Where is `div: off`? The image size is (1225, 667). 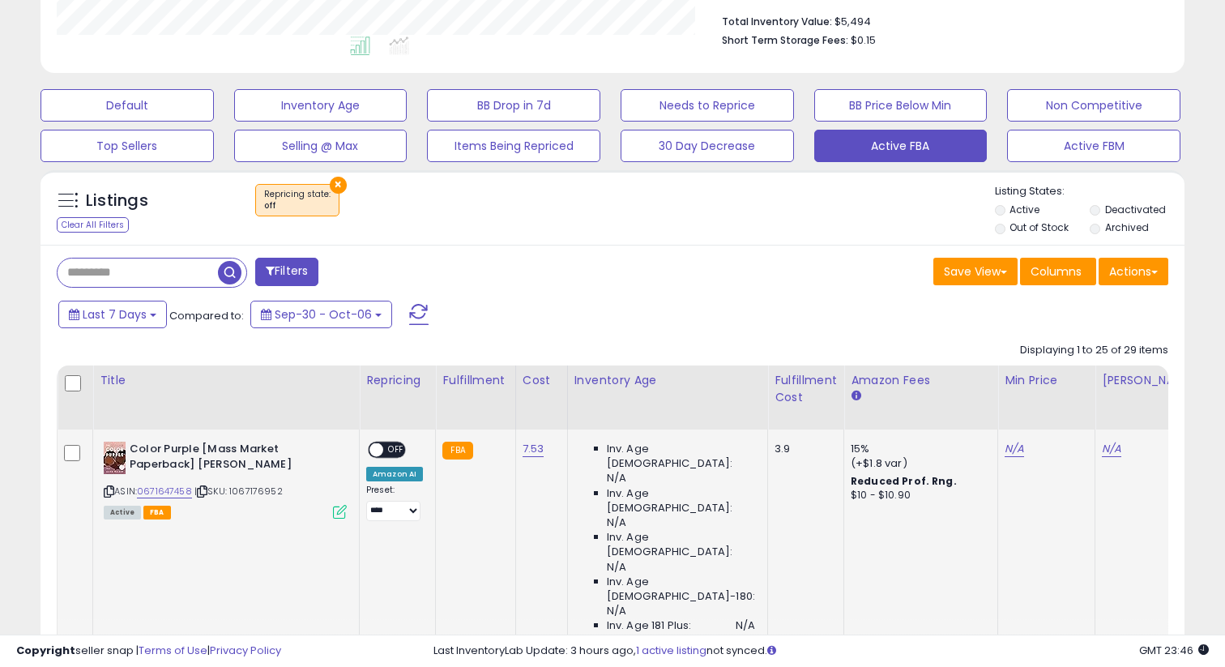
div: off is located at coordinates (297, 206).